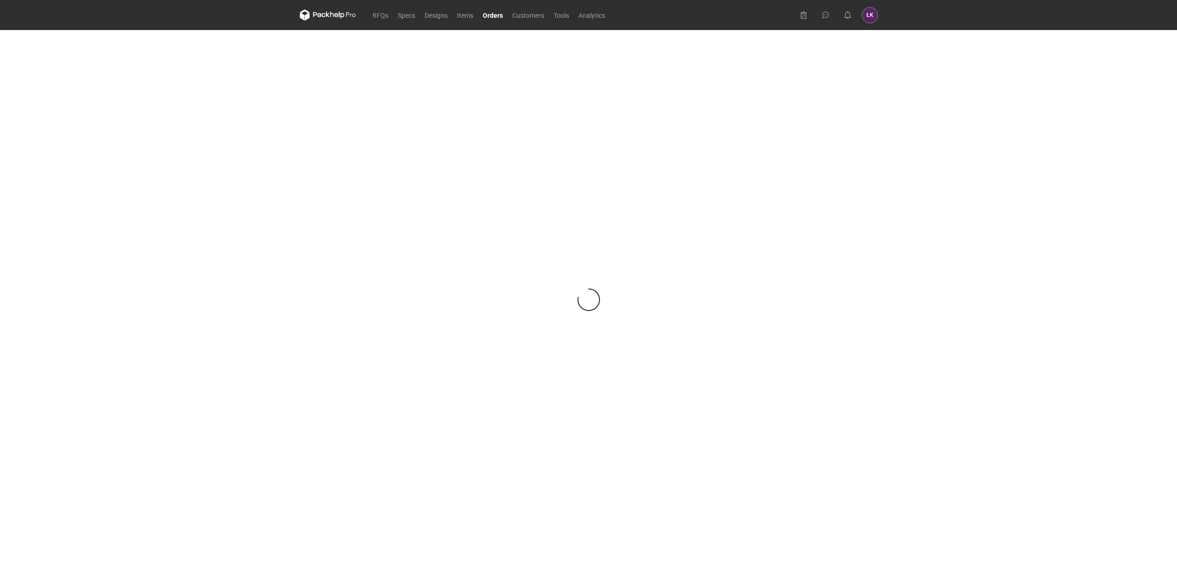  I want to click on a: RFQs, so click(381, 15).